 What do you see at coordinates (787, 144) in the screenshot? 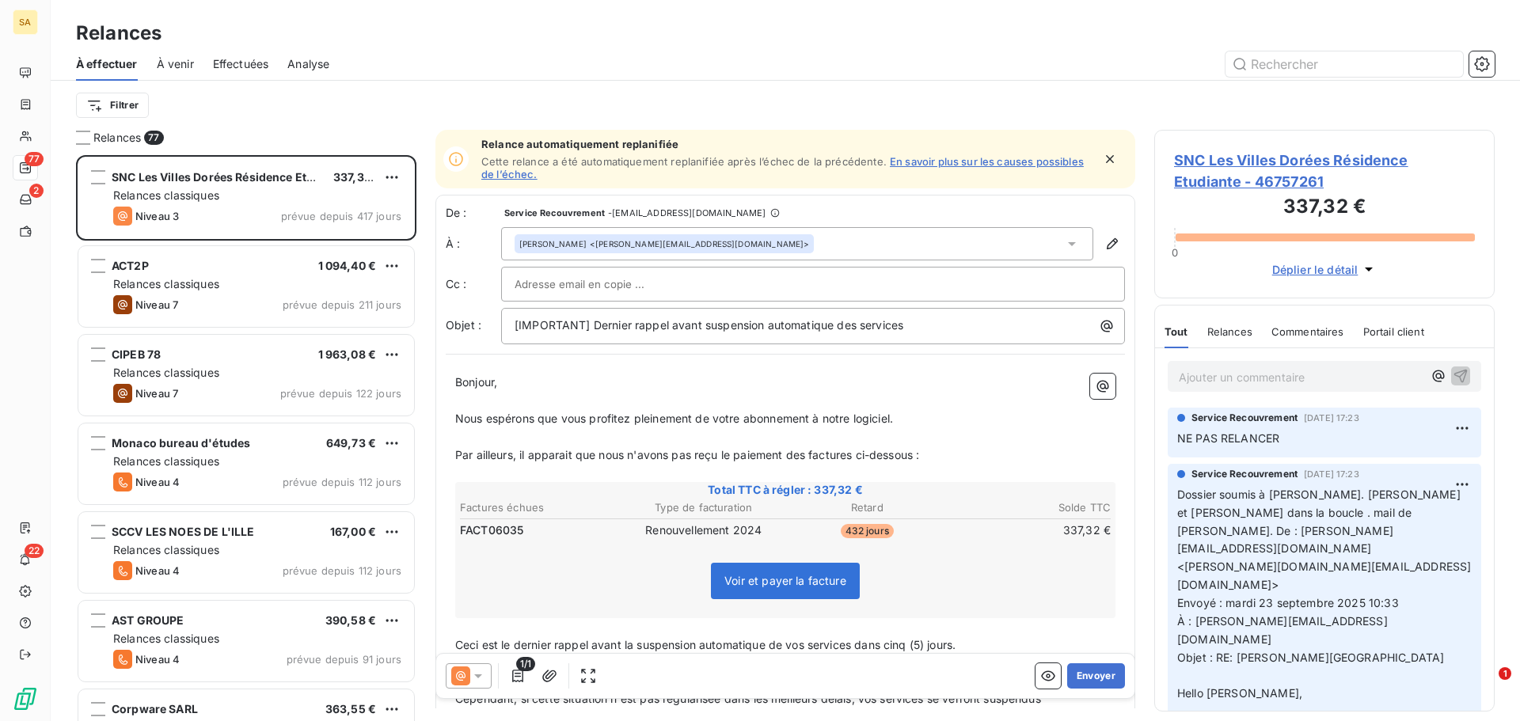
I see `span: Relance automatiquement replanifiée` at bounding box center [787, 144].